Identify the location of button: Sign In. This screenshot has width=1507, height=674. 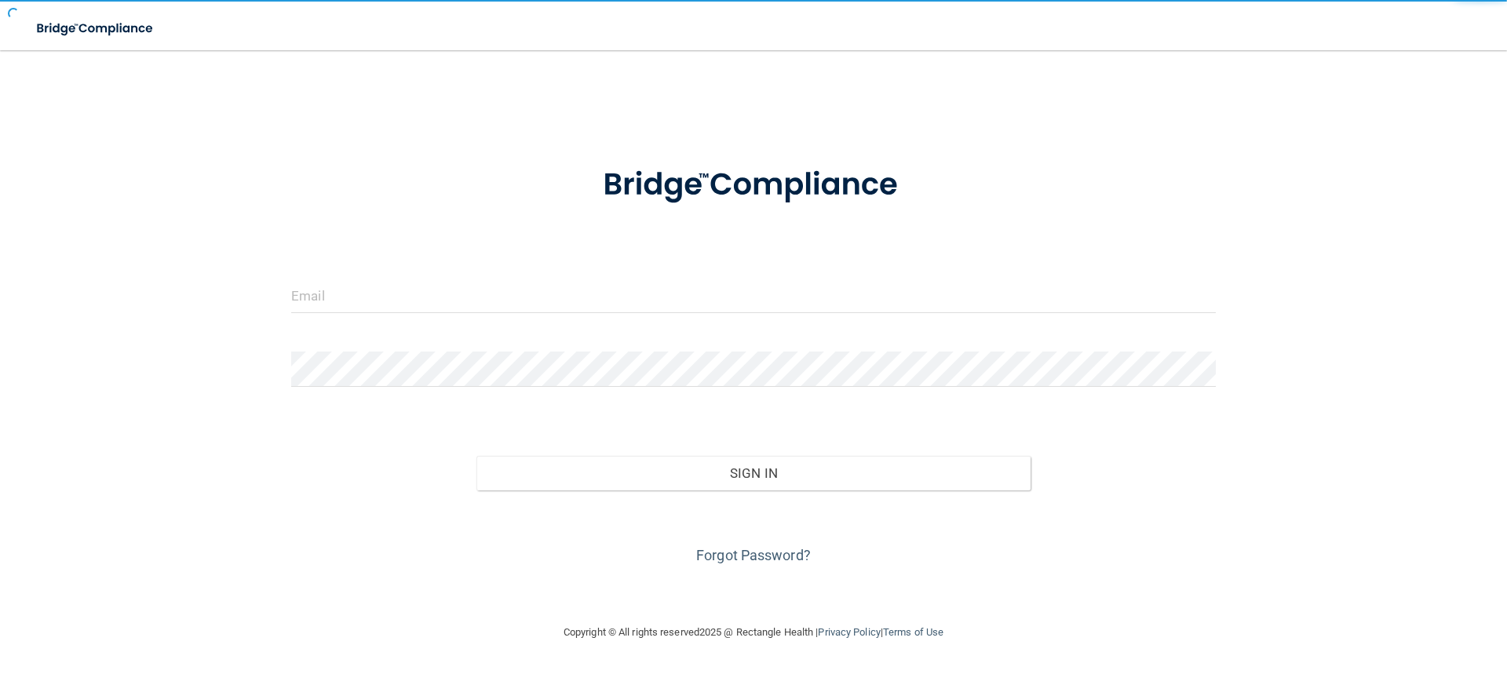
(754, 473).